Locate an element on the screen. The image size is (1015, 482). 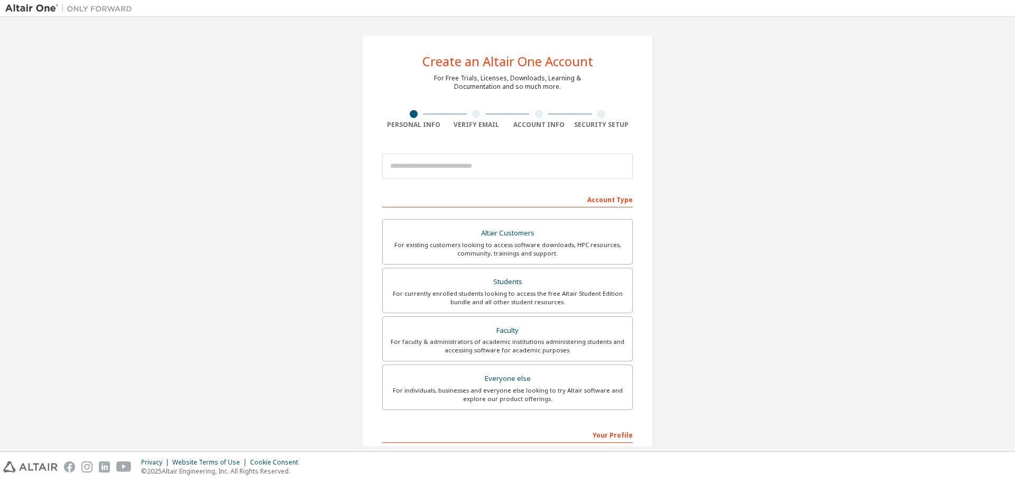
p: © 2025 Altair Engineering, Inc. All Rights Reserved. is located at coordinates (223, 471).